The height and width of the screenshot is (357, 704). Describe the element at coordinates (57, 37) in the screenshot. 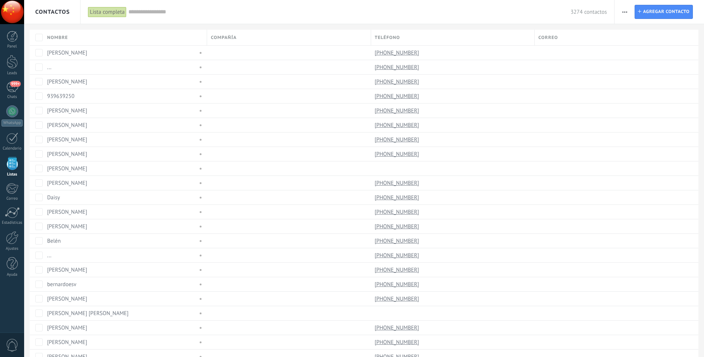

I see `span: Nombre` at that location.